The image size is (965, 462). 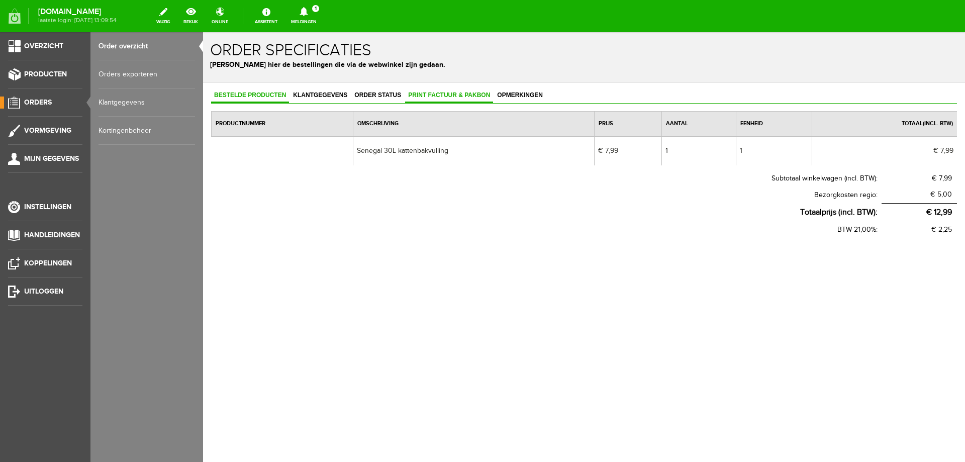 What do you see at coordinates (246, 63) in the screenshot?
I see `span: Print factuur & pakbon` at bounding box center [246, 63].